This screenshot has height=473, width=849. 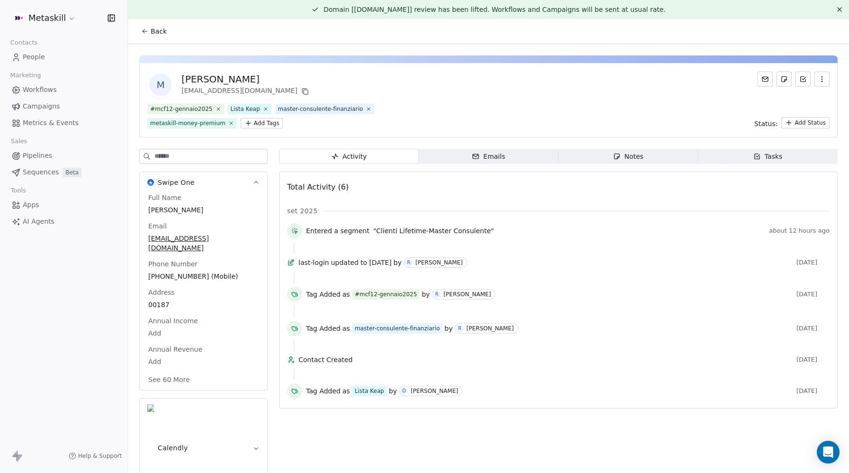 What do you see at coordinates (203, 305) in the screenshot?
I see `span: 00187` at bounding box center [203, 305].